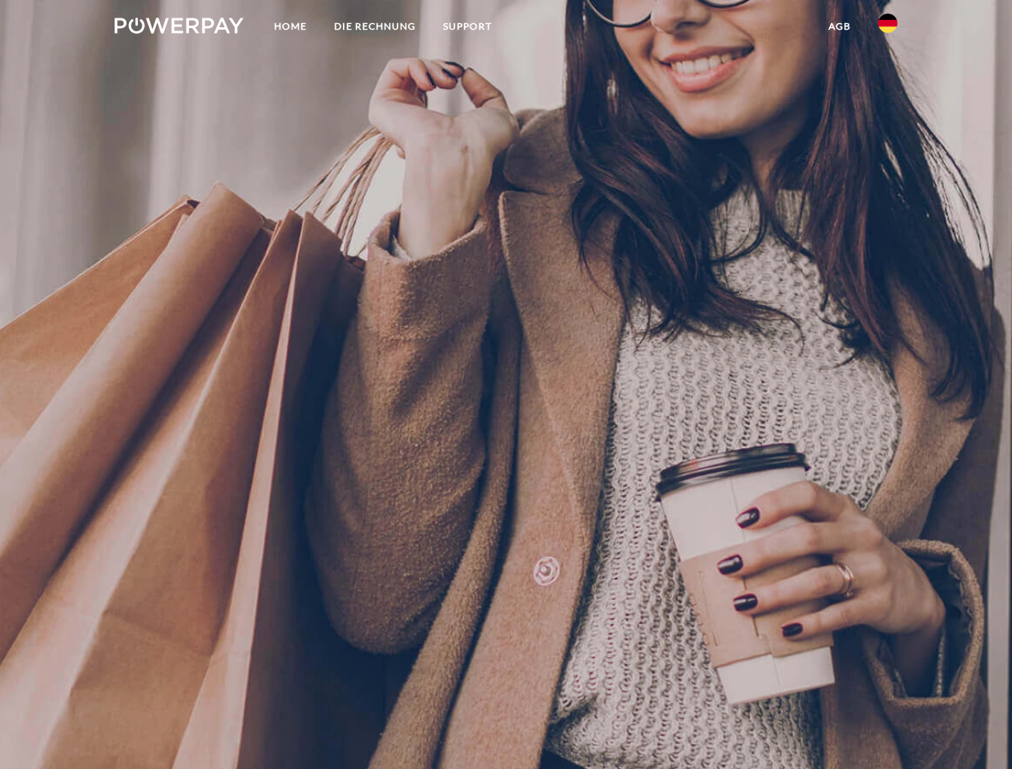  What do you see at coordinates (179, 26) in the screenshot?
I see `img: logo-powerpay-white.svg` at bounding box center [179, 26].